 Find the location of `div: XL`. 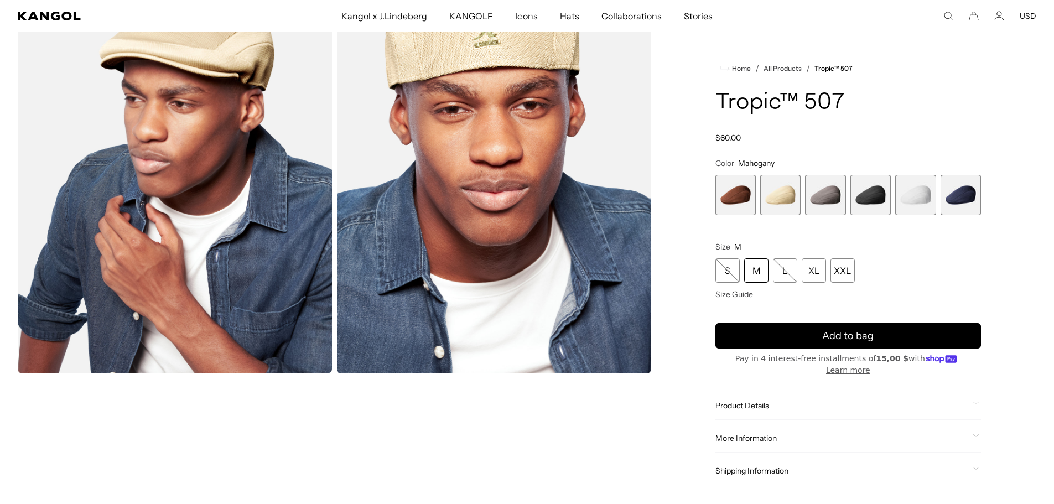

div: XL is located at coordinates (814, 271).